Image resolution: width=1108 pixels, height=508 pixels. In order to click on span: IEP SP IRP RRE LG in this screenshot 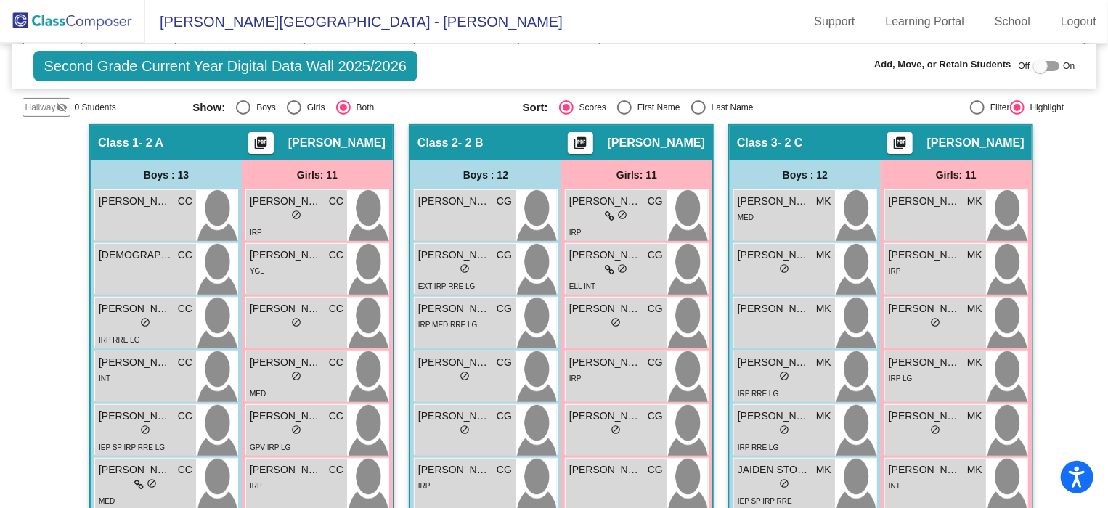, I will do `click(131, 447)`.